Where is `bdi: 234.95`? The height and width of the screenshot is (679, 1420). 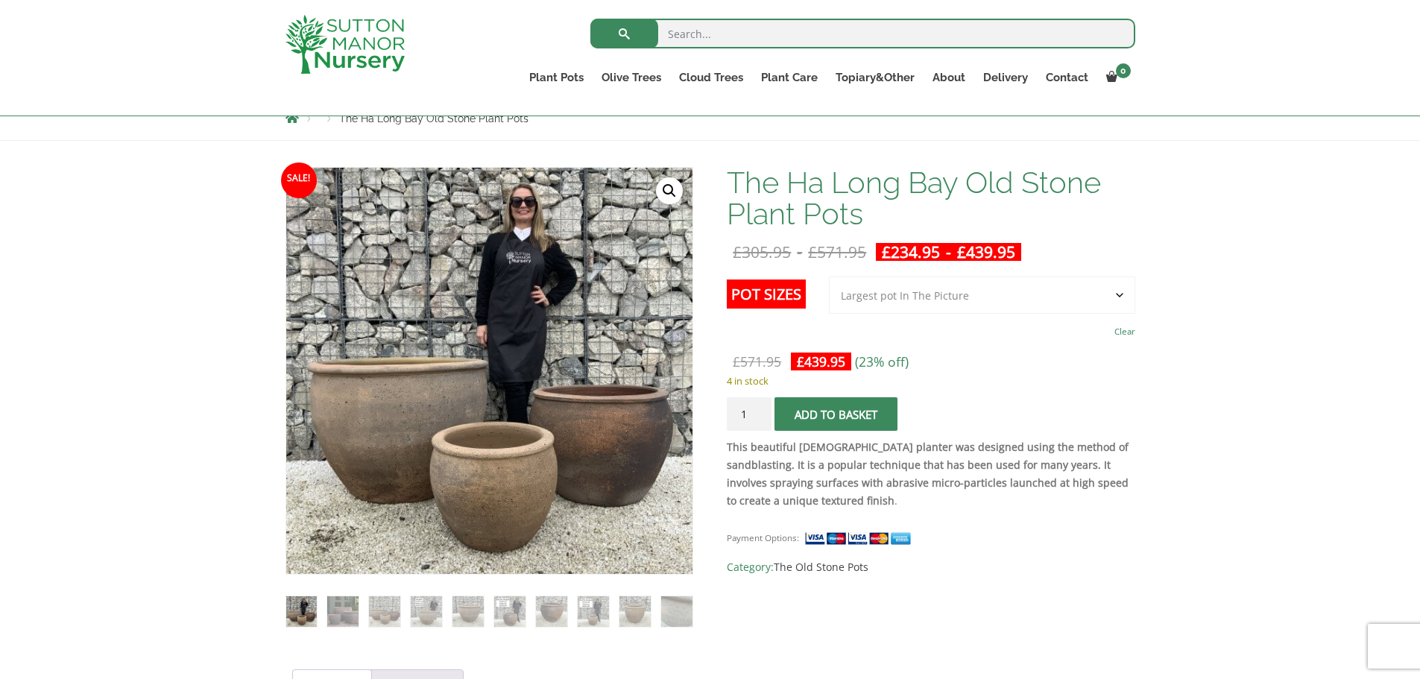
bdi: 234.95 is located at coordinates (911, 252).